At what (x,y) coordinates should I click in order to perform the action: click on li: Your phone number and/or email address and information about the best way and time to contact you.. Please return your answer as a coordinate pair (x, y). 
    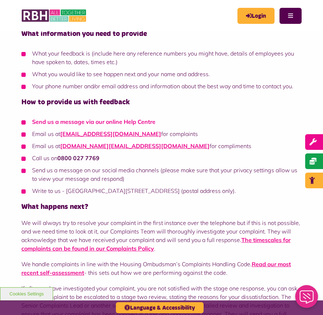
    Looking at the image, I should click on (161, 86).